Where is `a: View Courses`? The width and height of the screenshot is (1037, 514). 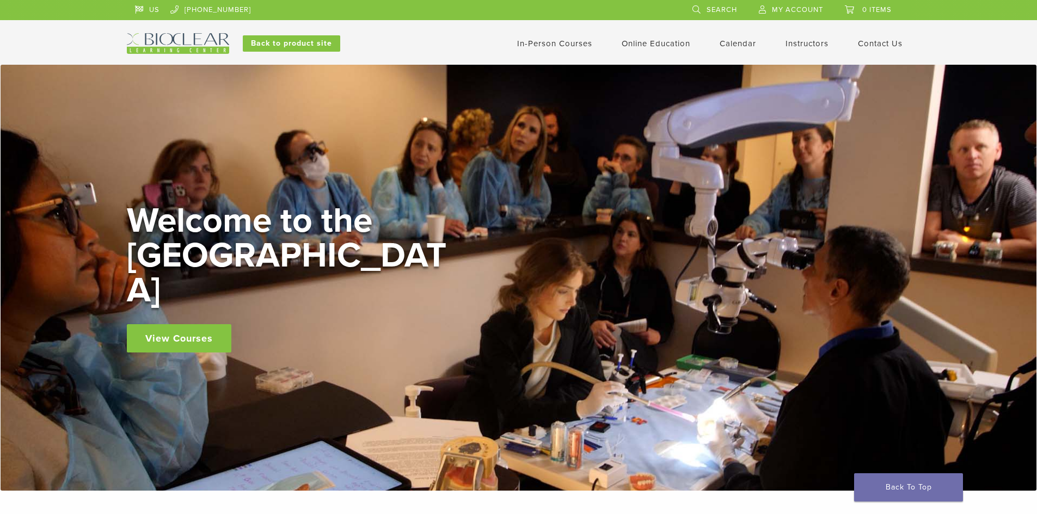 a: View Courses is located at coordinates (179, 339).